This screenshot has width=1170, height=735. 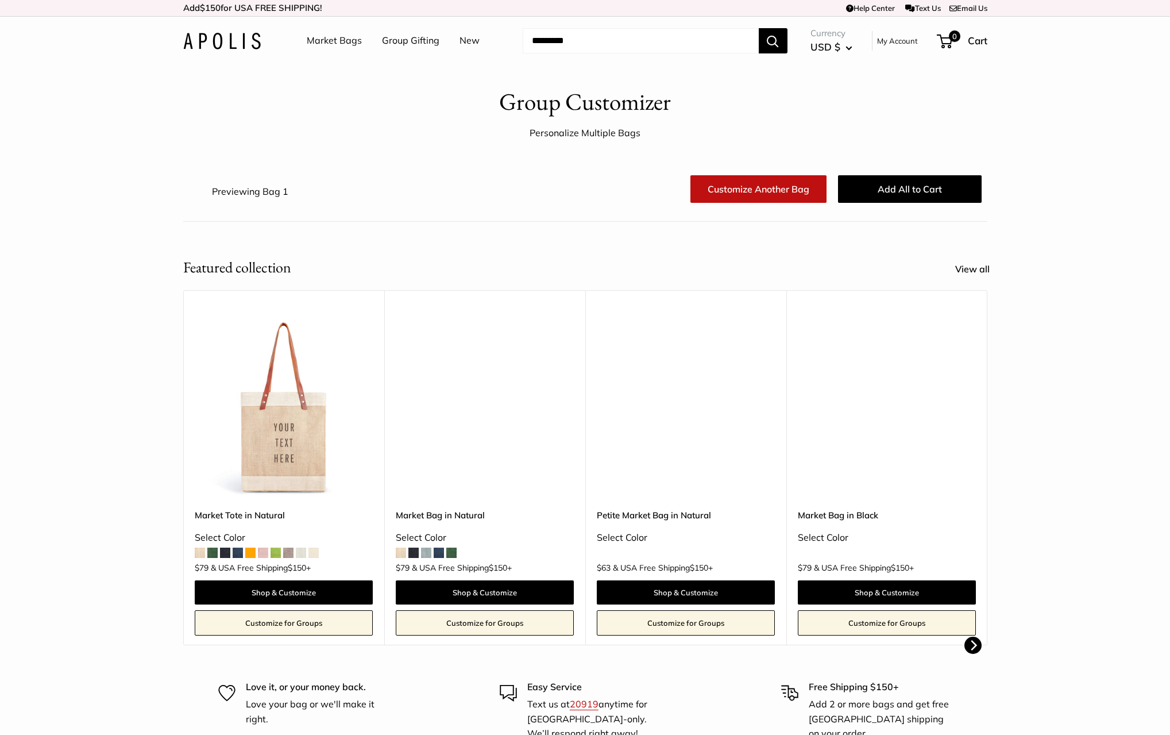 What do you see at coordinates (758, 189) in the screenshot?
I see `a: Customize Another Bag` at bounding box center [758, 189].